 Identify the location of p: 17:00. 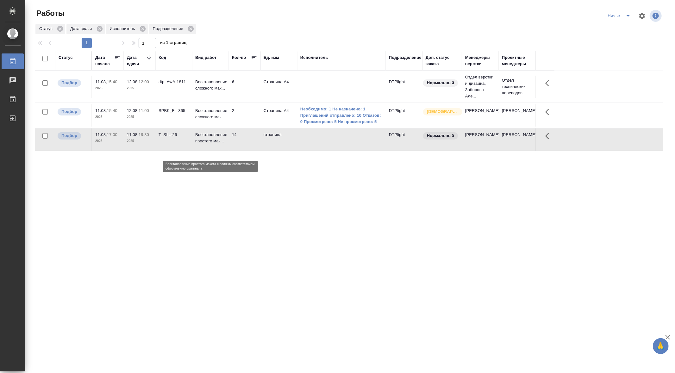
(112, 134).